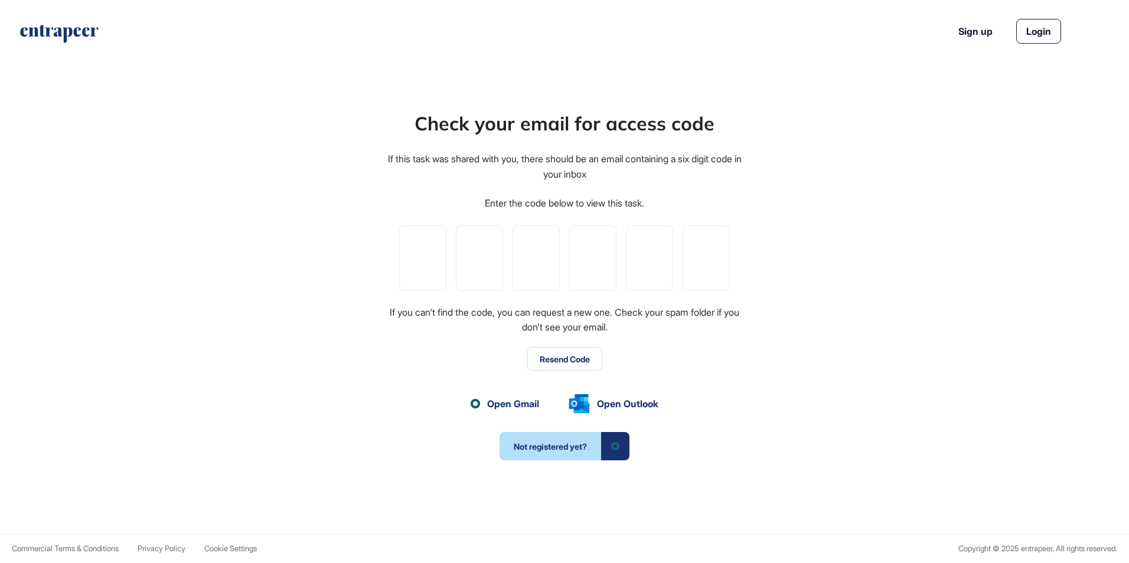 The height and width of the screenshot is (563, 1129). I want to click on span: Open Outlook, so click(628, 404).